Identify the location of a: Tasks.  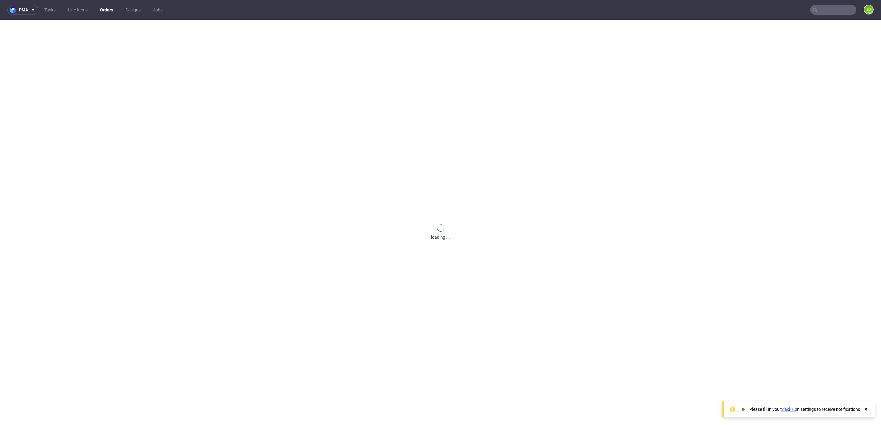
(50, 10).